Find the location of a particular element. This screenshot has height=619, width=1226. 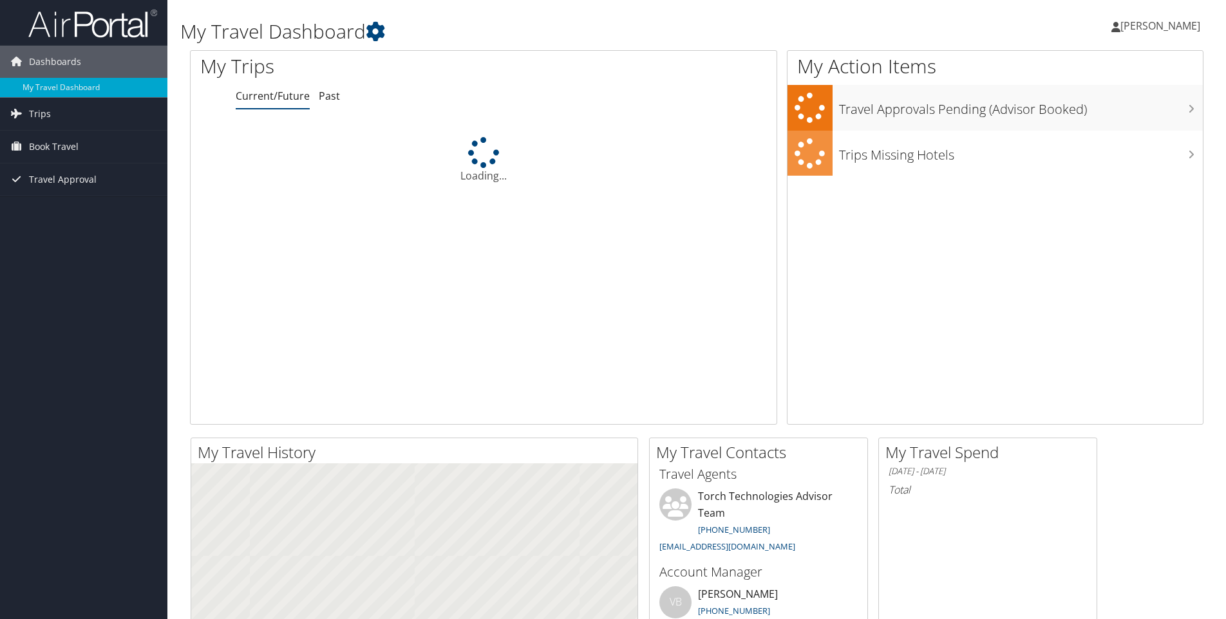

span: Dashboards is located at coordinates (55, 62).